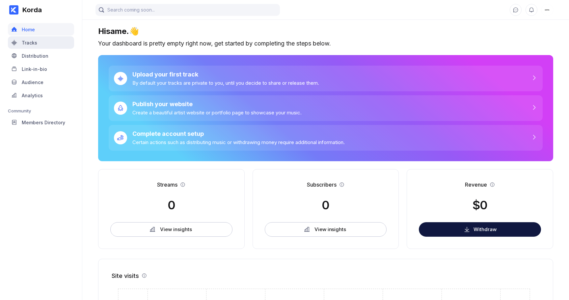 This screenshot has height=300, width=569. What do you see at coordinates (28, 29) in the screenshot?
I see `div: Home` at bounding box center [28, 29].